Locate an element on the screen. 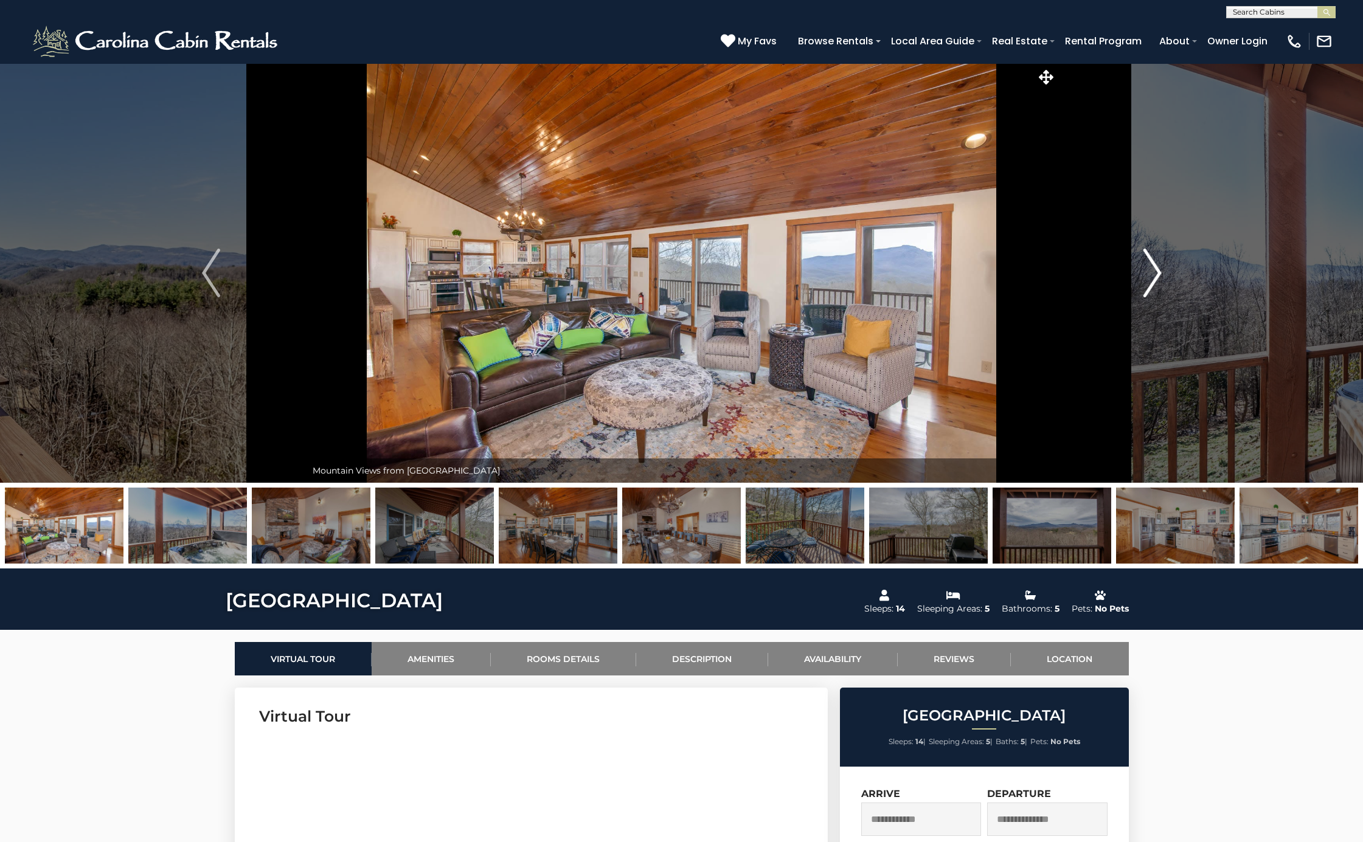 This screenshot has height=842, width=1363. a: Rooms Details is located at coordinates (563, 659).